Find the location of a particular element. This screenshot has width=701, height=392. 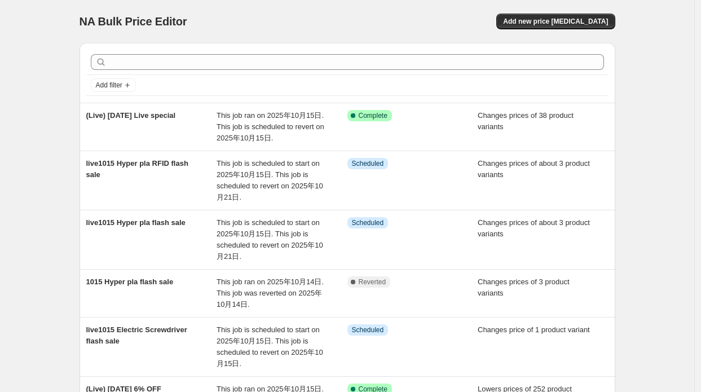

span: Changes prices of 3 product variants is located at coordinates (524, 287).